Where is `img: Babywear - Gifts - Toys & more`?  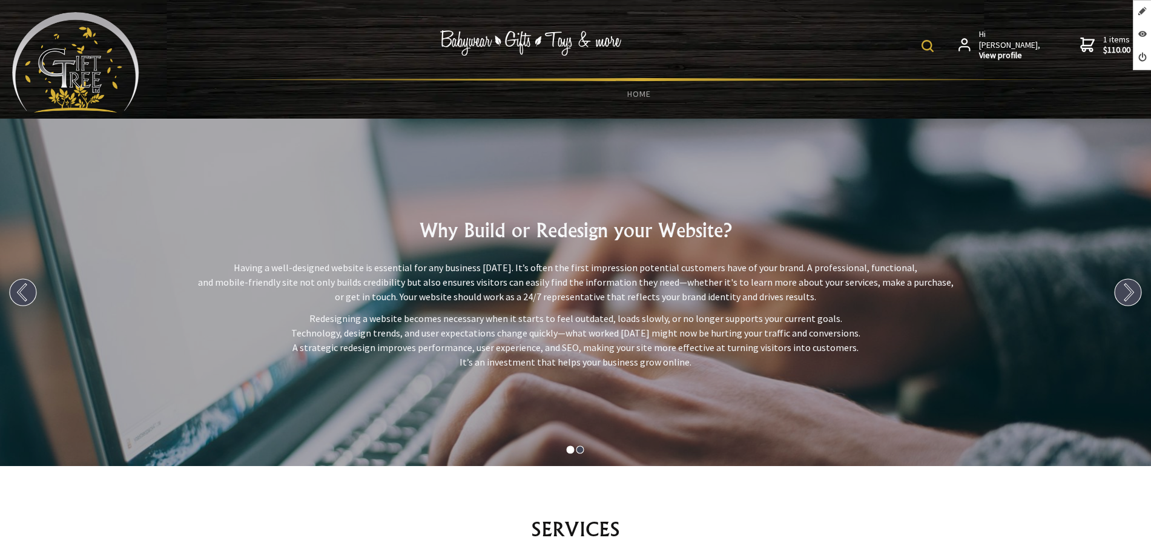 img: Babywear - Gifts - Toys & more is located at coordinates (531, 43).